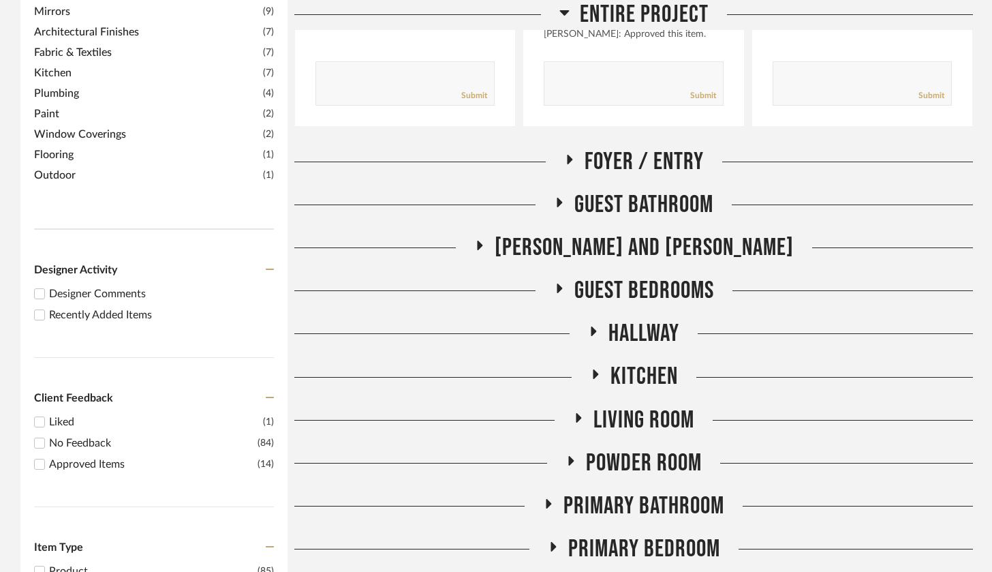 The height and width of the screenshot is (572, 992). What do you see at coordinates (153, 443) in the screenshot?
I see `div: No Feedback` at bounding box center [153, 443].